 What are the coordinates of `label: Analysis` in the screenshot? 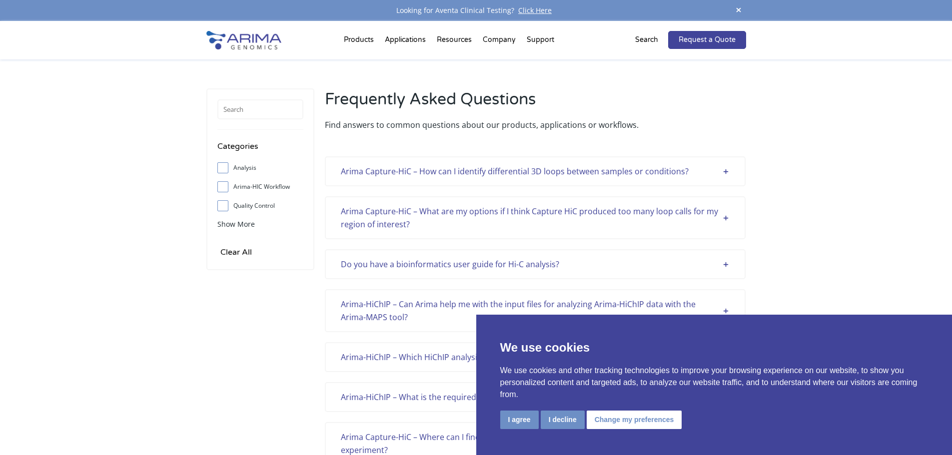 It's located at (260, 168).